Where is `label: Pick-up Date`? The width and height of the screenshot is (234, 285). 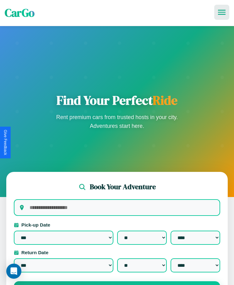
label: Pick-up Date is located at coordinates (117, 225).